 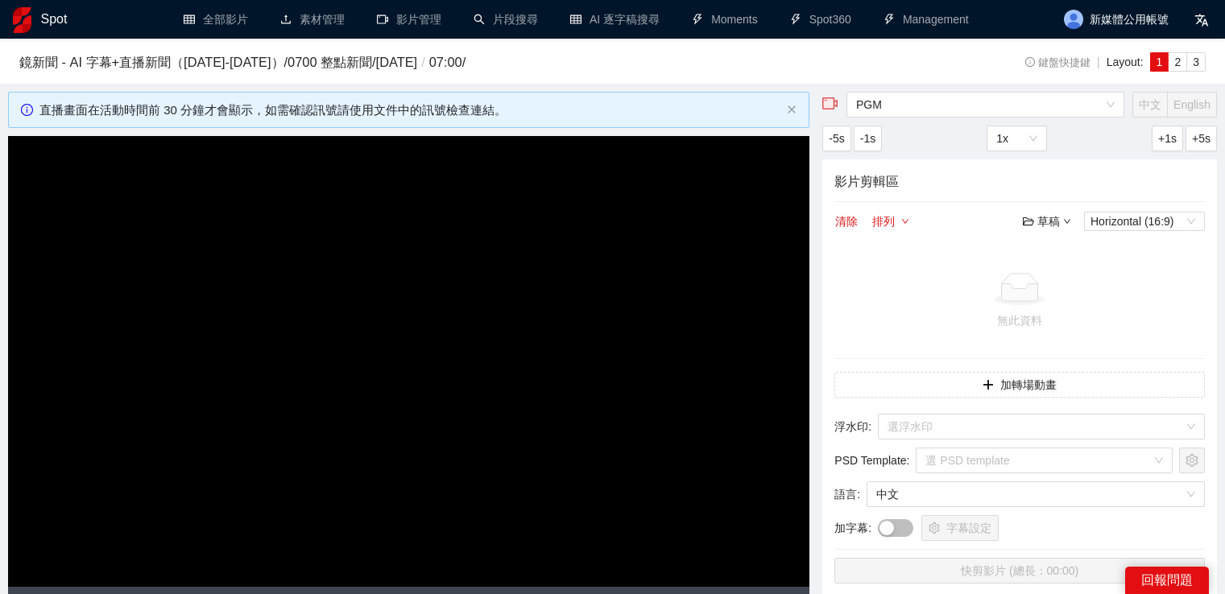 I want to click on button: 清除, so click(x=847, y=221).